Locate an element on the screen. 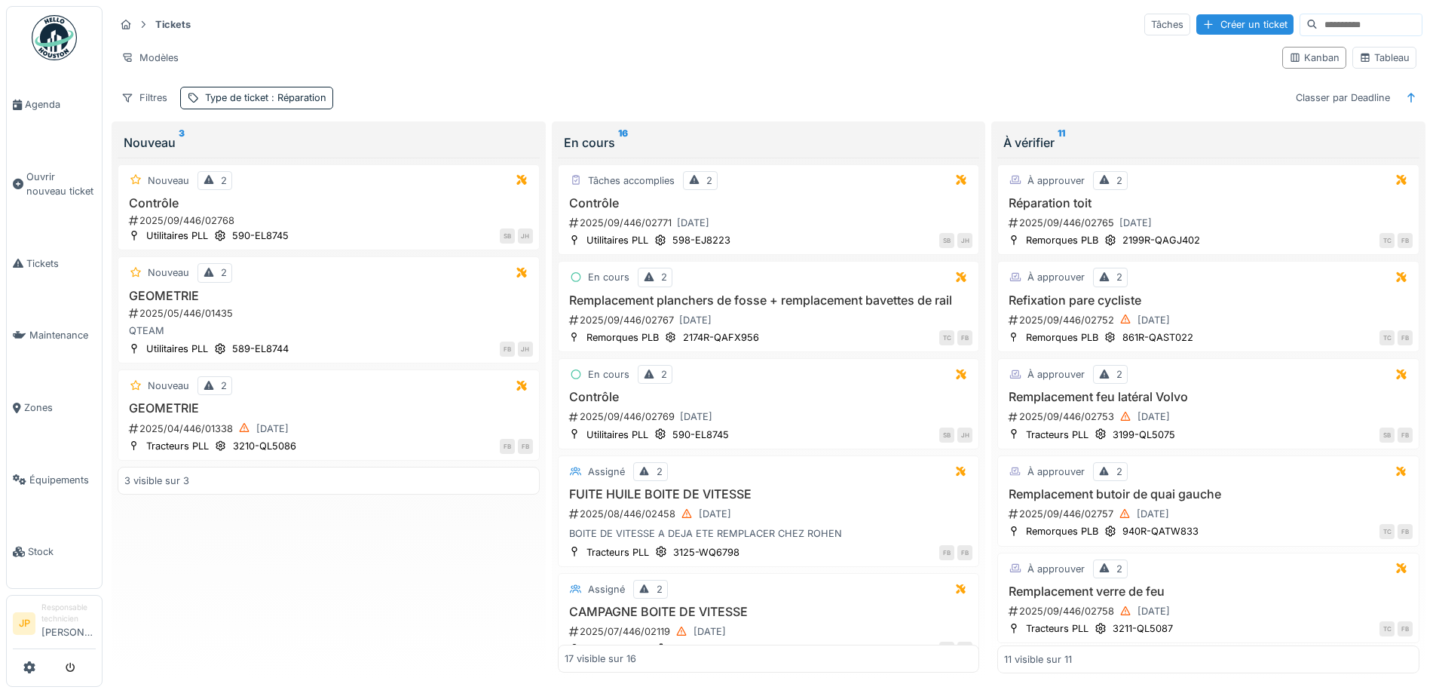 This screenshot has height=693, width=1436. a: Stock is located at coordinates (54, 552).